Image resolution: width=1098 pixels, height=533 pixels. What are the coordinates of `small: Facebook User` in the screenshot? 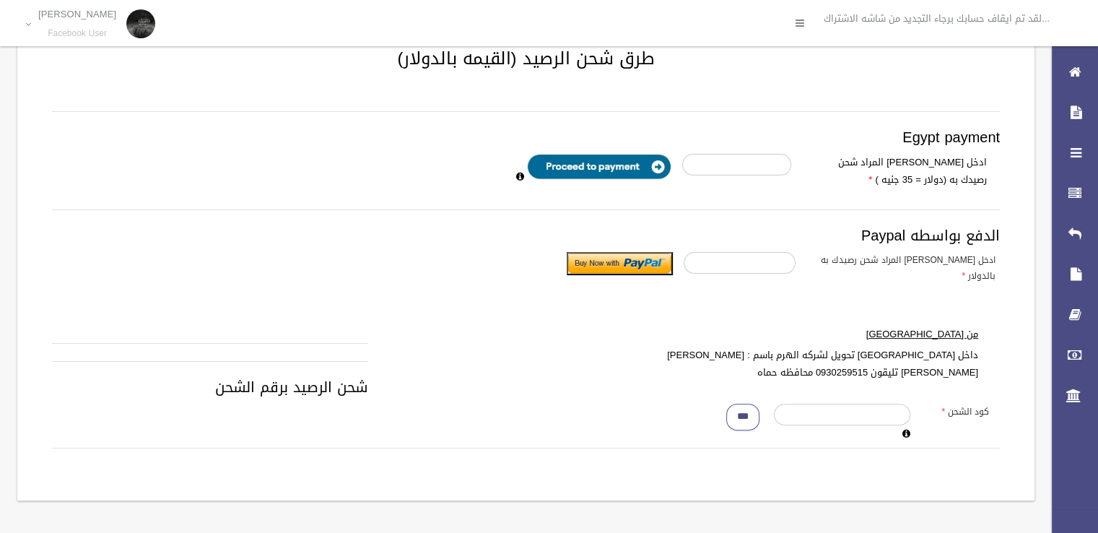 It's located at (77, 33).